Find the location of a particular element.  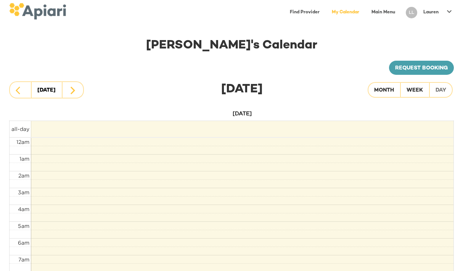

img: logo is located at coordinates (37, 11).